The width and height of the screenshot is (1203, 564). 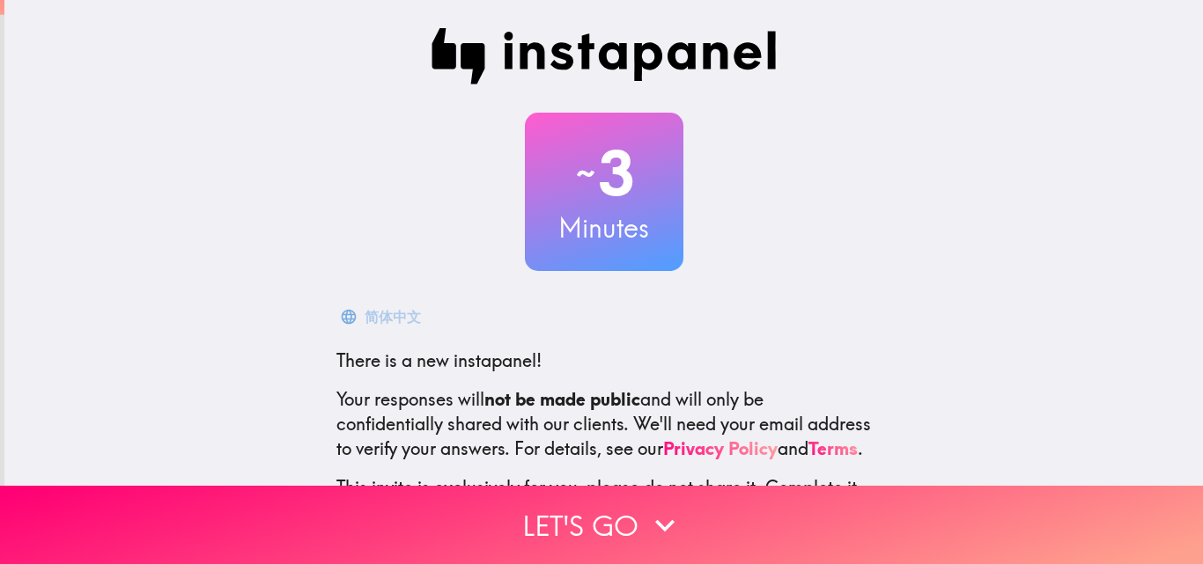 I want to click on h3: Minutes, so click(x=604, y=228).